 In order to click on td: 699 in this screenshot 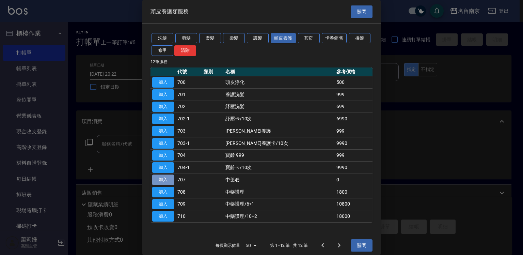, I will do `click(354, 107)`.